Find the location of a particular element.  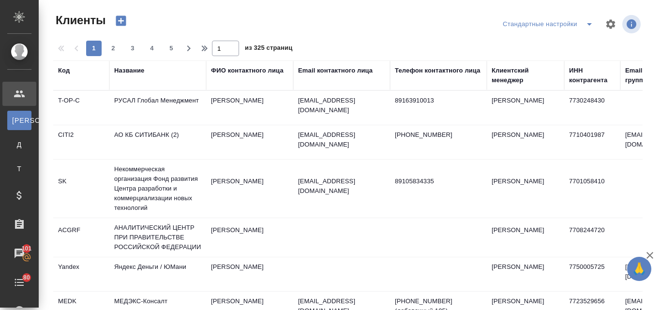

a: 80 is located at coordinates (19, 283).